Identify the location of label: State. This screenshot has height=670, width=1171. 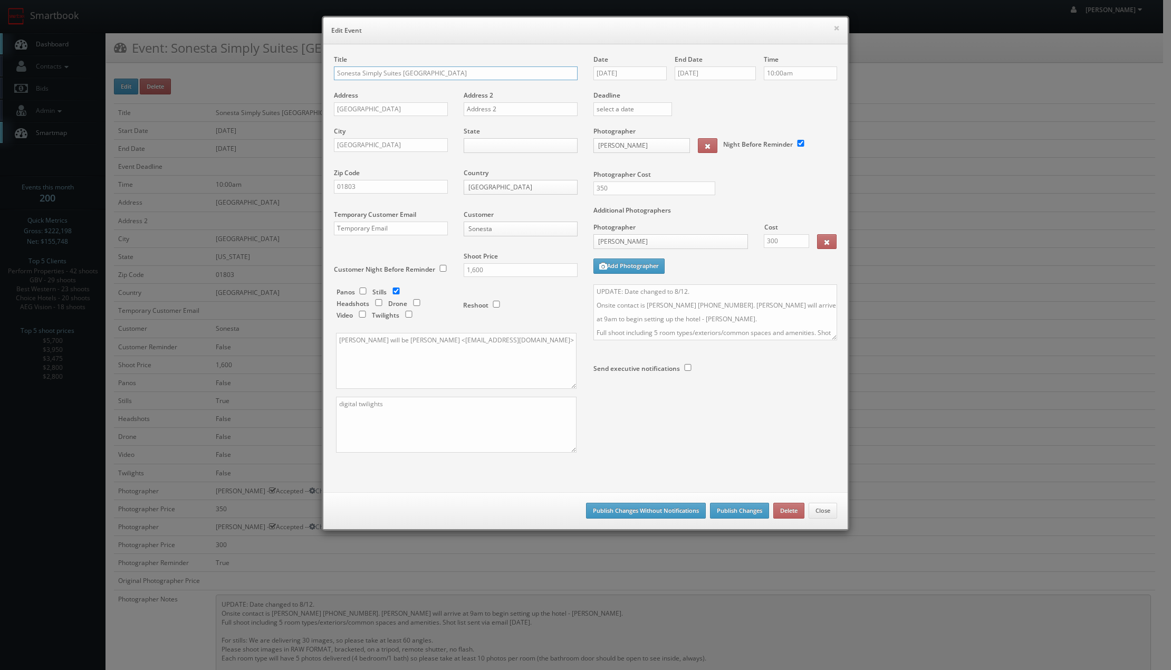
(472, 131).